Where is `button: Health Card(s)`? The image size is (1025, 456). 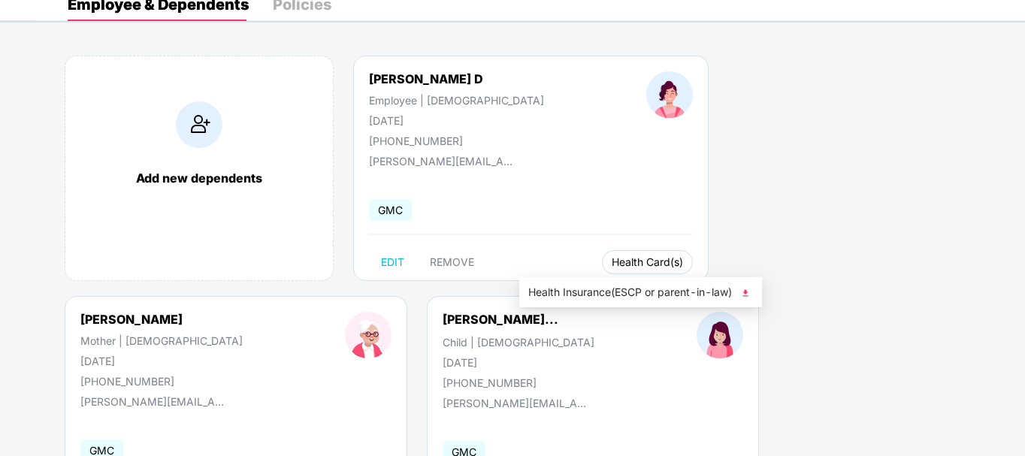 button: Health Card(s) is located at coordinates (647, 262).